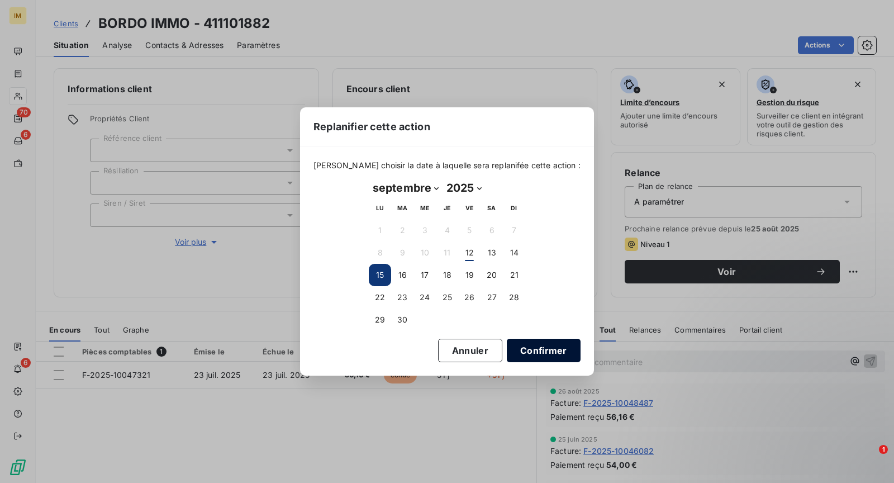 The width and height of the screenshot is (894, 483). I want to click on button: 24, so click(425, 297).